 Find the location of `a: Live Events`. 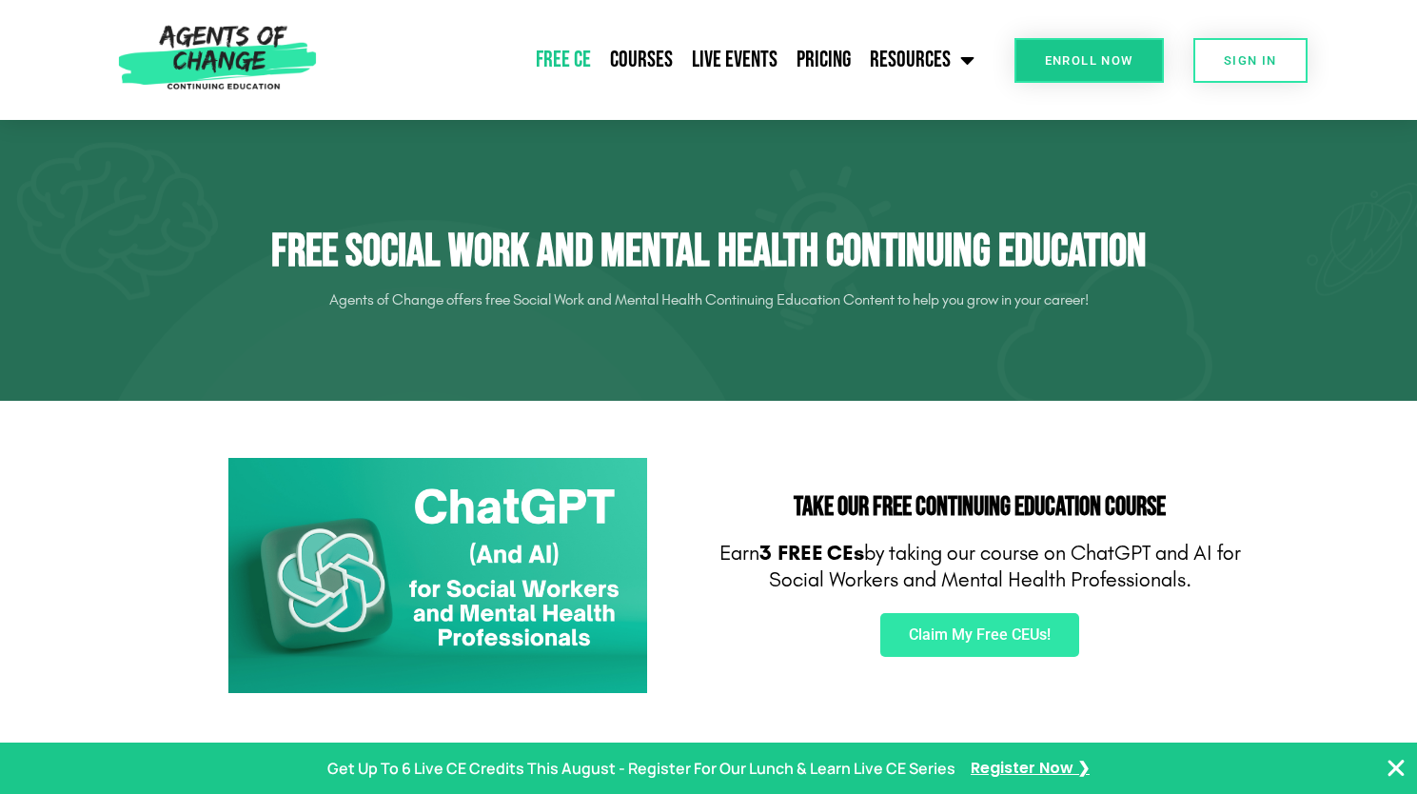

a: Live Events is located at coordinates (735, 60).